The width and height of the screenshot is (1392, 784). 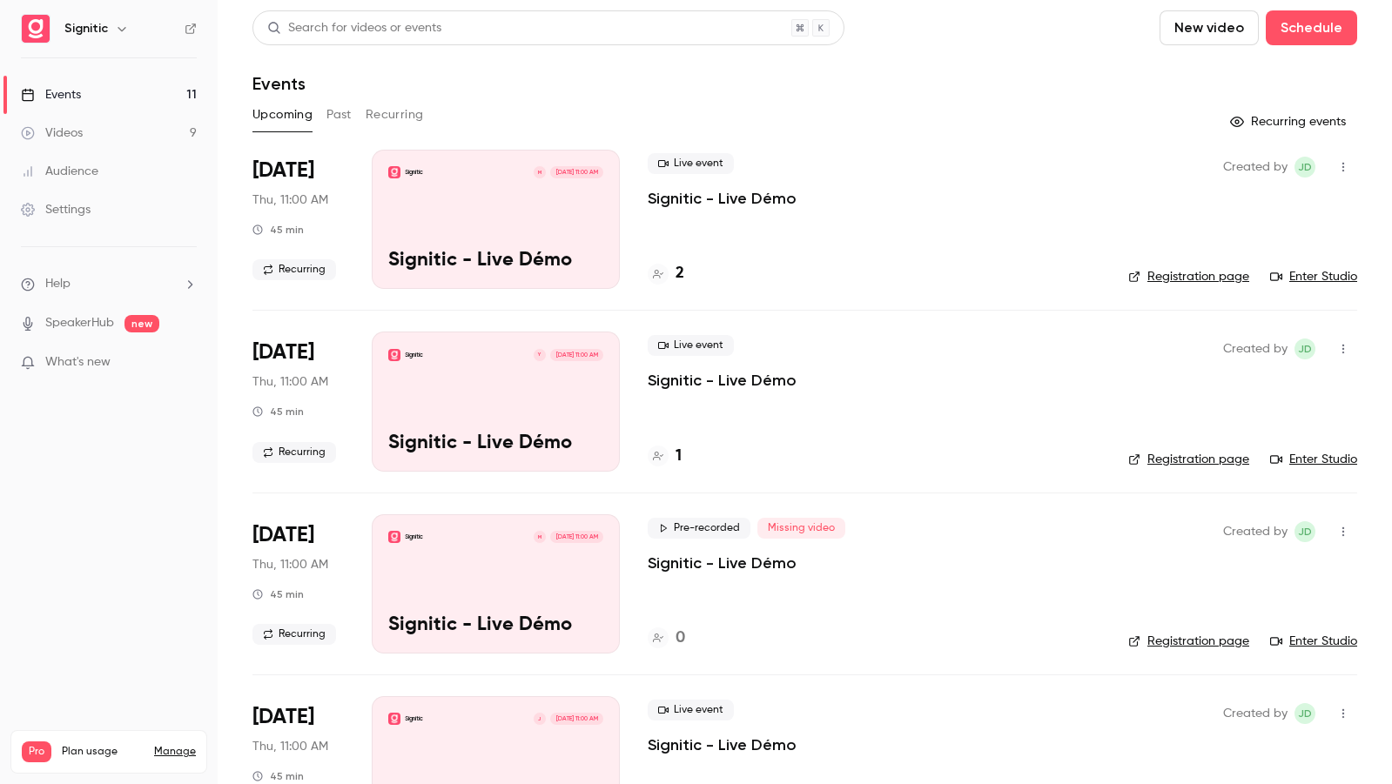 What do you see at coordinates (666, 273) in the screenshot?
I see `a: 2` at bounding box center [666, 273].